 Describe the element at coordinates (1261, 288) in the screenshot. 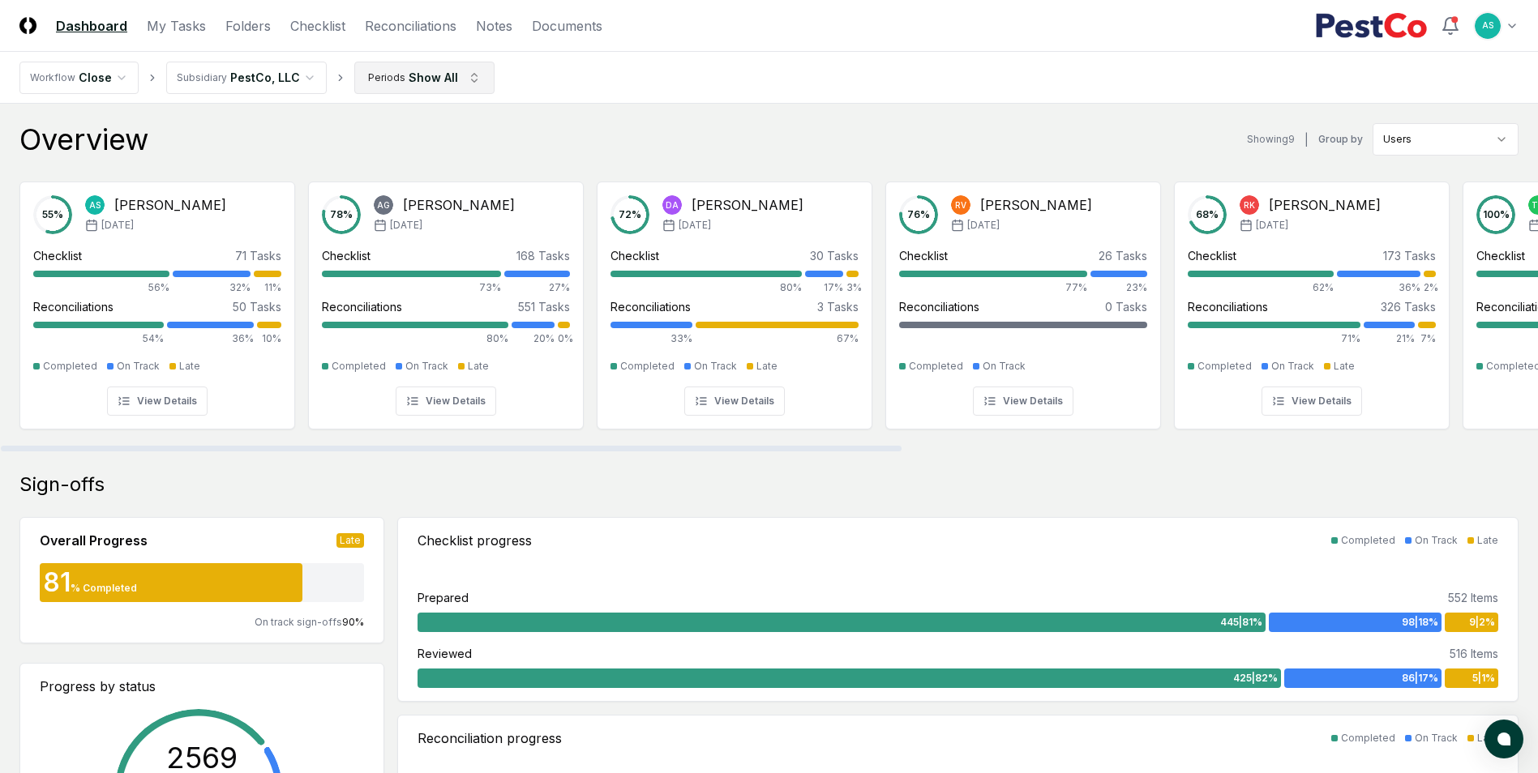

I see `div: 62%` at that location.